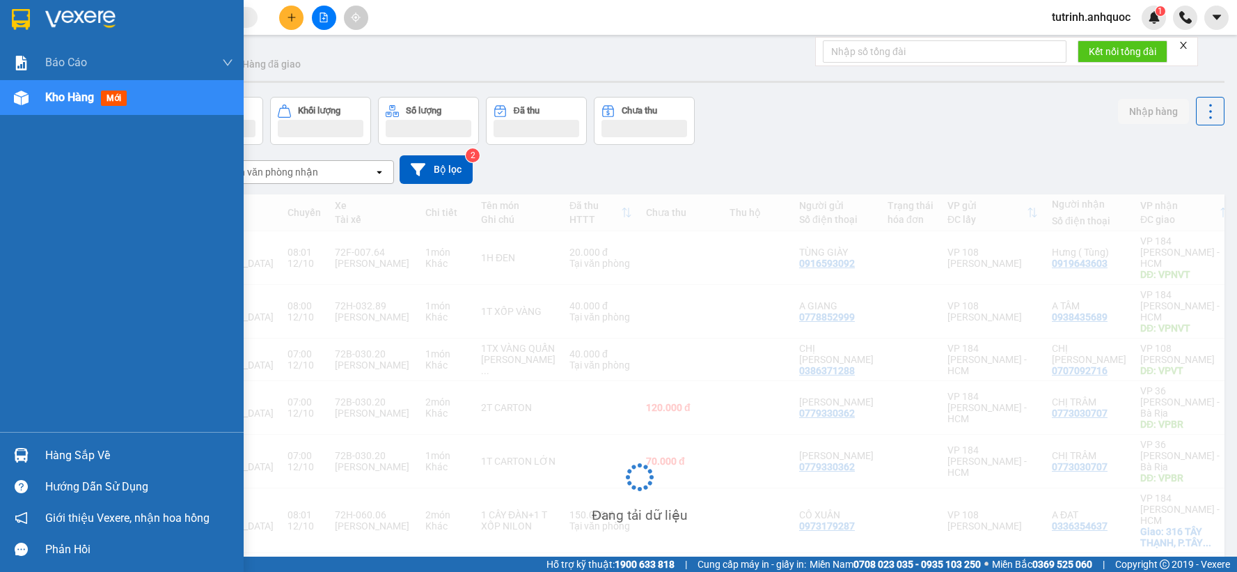 The image size is (1237, 572). What do you see at coordinates (1186, 17) in the screenshot?
I see `img: phone-icon` at bounding box center [1186, 17].